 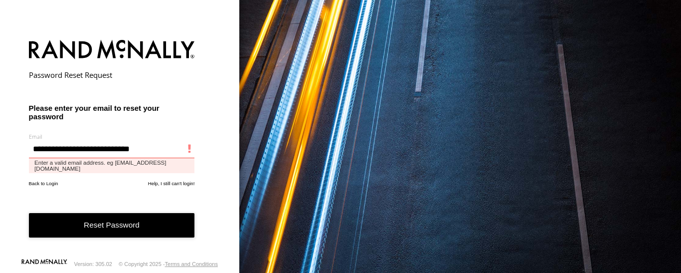 What do you see at coordinates (172, 183) in the screenshot?
I see `a: Help, I still can't login!` at bounding box center [172, 183].